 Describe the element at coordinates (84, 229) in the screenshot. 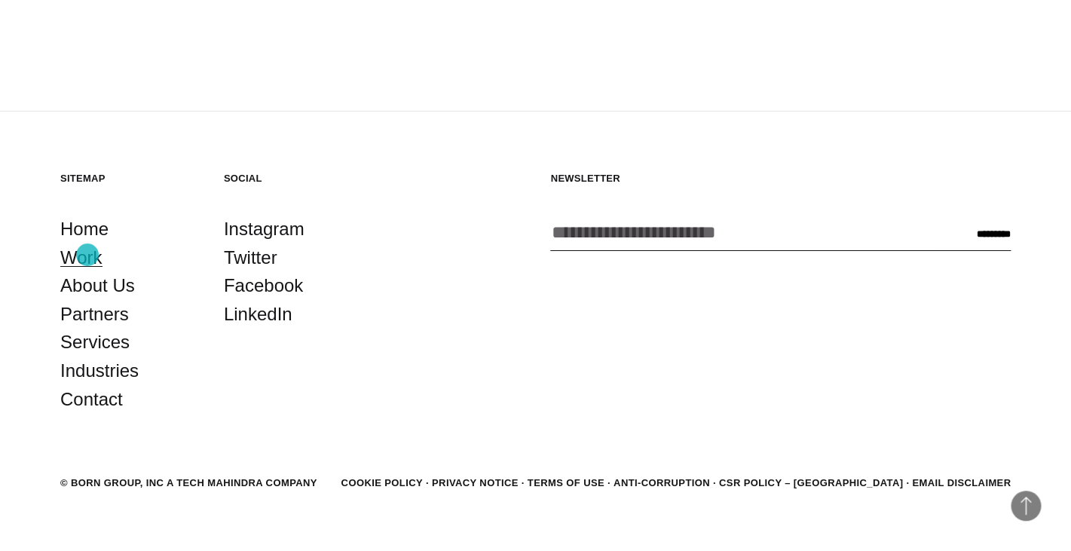

I see `a: Home` at that location.